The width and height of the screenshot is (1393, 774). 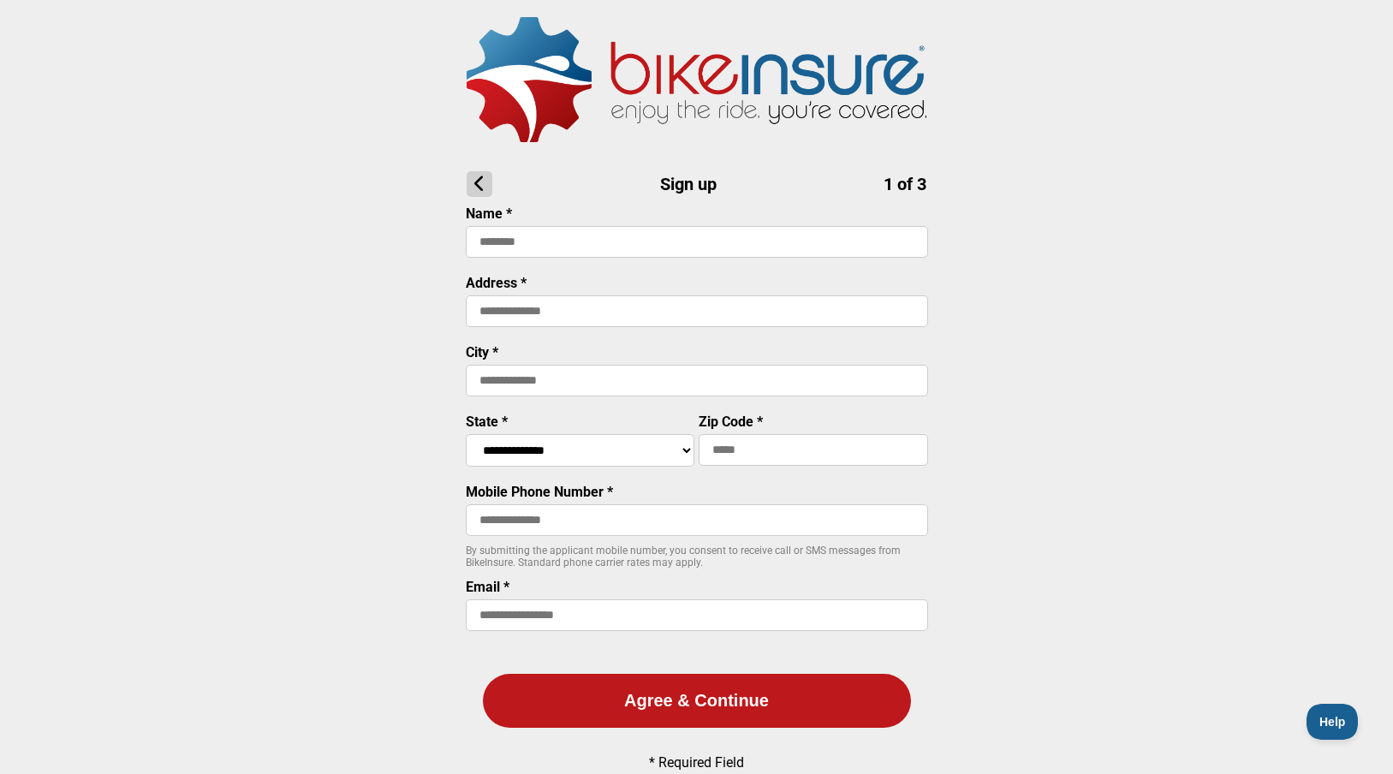 What do you see at coordinates (489, 213) in the screenshot?
I see `label: Name *` at bounding box center [489, 213].